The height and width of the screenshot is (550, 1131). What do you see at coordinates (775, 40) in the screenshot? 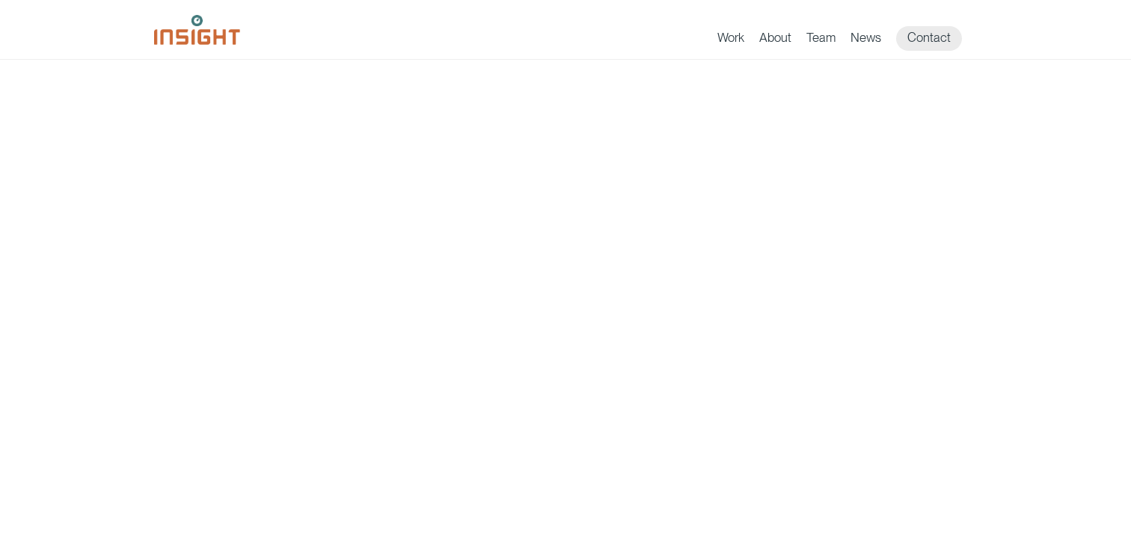
I see `a: About` at bounding box center [775, 40].